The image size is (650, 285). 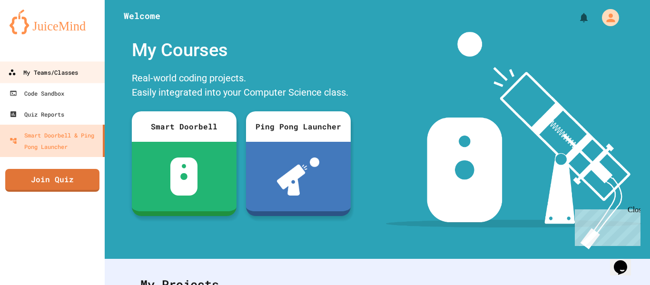 What do you see at coordinates (52, 22) in the screenshot?
I see `img: logo-orange.svg` at bounding box center [52, 22].